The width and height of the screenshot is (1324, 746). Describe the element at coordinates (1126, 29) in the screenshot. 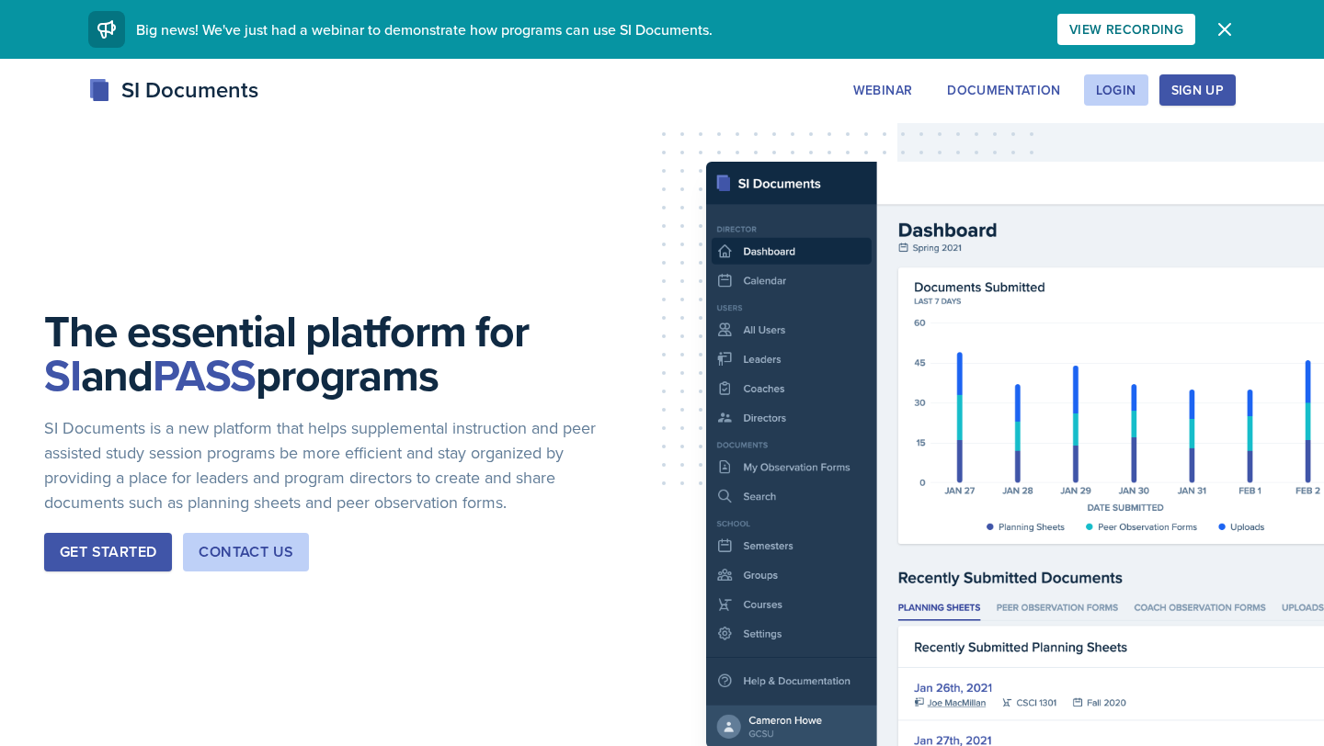

I see `button: View Recording` at that location.